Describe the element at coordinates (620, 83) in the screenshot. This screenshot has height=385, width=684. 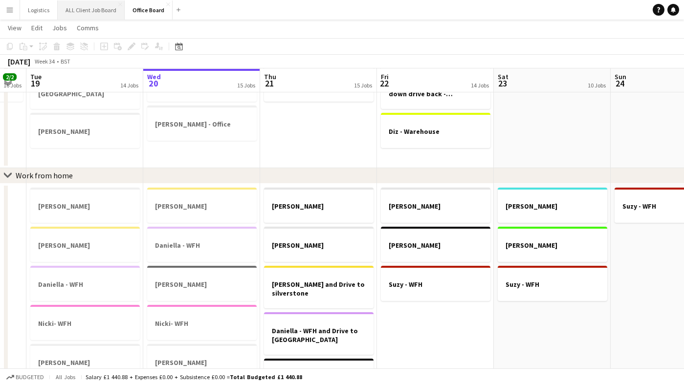
I see `span: 24` at that location.